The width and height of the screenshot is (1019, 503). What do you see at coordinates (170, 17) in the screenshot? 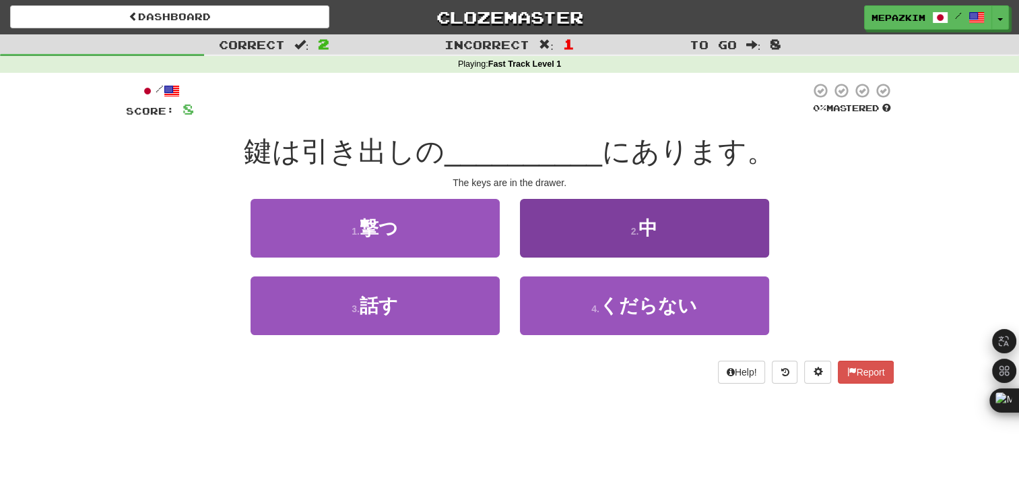
I see `a: Dashboard` at bounding box center [170, 17].